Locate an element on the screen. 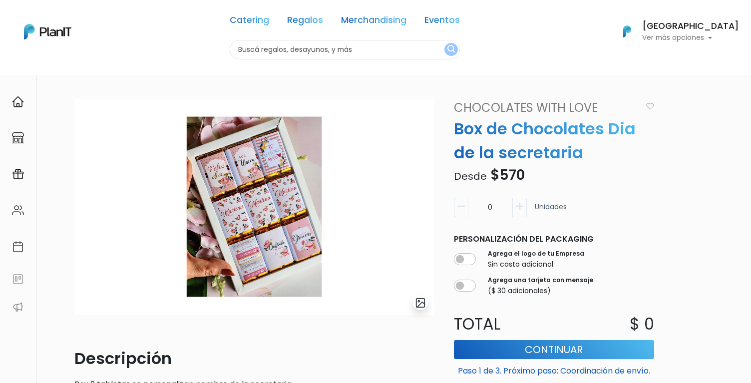 Image resolution: width=751 pixels, height=383 pixels. img: heart_icon is located at coordinates (650, 106).